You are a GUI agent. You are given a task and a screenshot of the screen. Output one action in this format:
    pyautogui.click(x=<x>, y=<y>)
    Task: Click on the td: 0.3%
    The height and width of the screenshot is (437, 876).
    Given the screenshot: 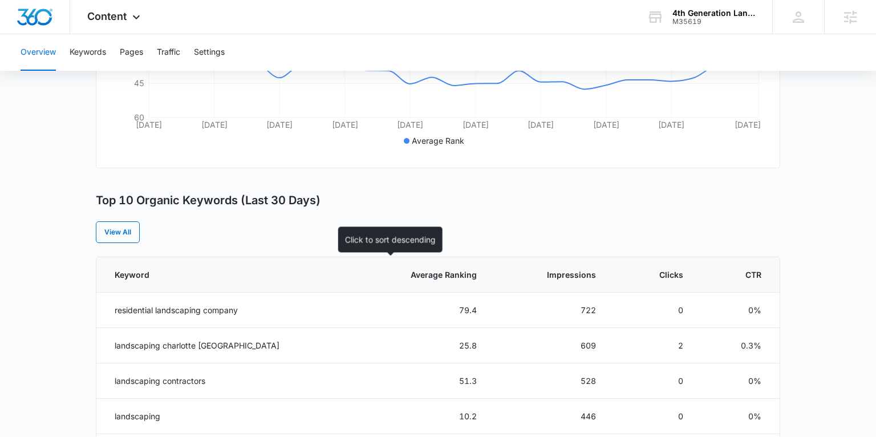 What is the action you would take?
    pyautogui.click(x=738, y=346)
    